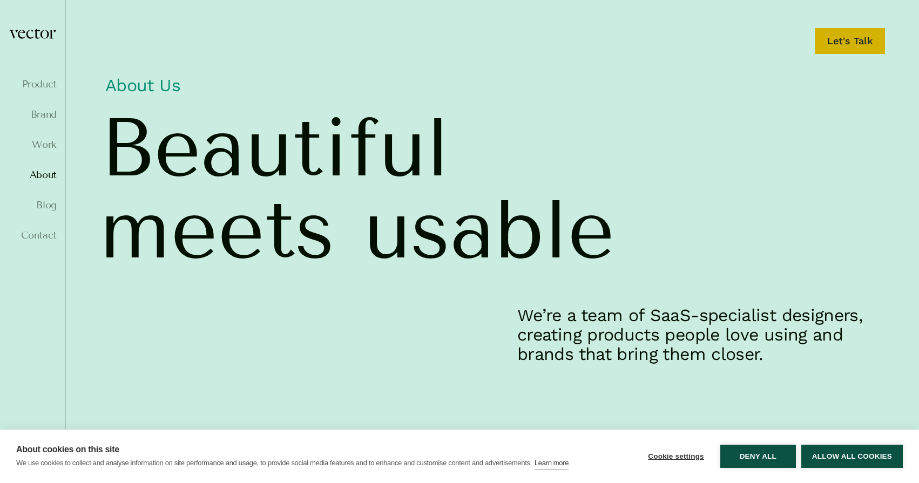 The height and width of the screenshot is (483, 919). I want to click on a: Let's Talk, so click(849, 41).